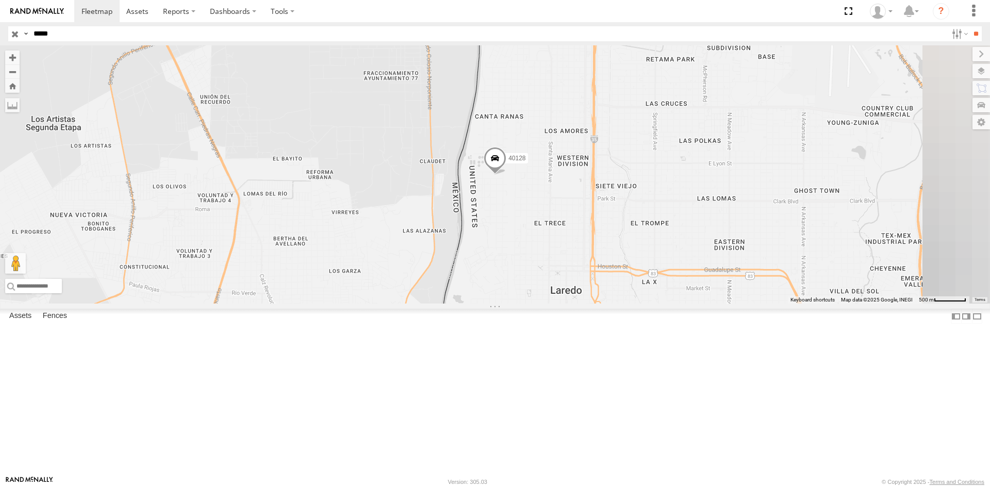 The image size is (990, 487). I want to click on label: Search Filter Options, so click(959, 34).